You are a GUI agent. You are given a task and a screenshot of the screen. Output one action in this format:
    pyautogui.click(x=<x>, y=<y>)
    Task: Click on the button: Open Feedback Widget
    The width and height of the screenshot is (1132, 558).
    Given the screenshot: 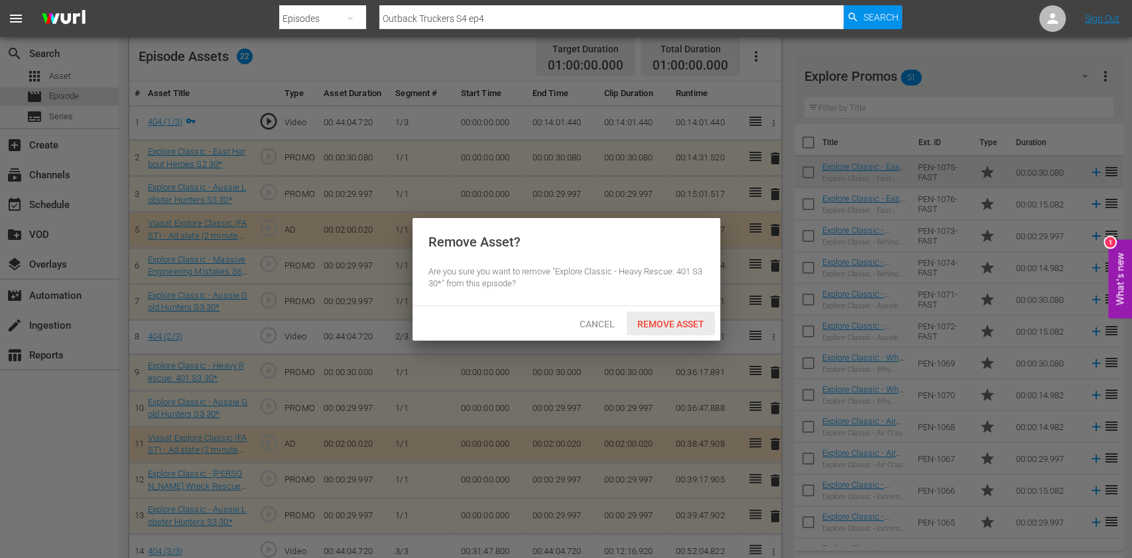 What is the action you would take?
    pyautogui.click(x=1120, y=279)
    